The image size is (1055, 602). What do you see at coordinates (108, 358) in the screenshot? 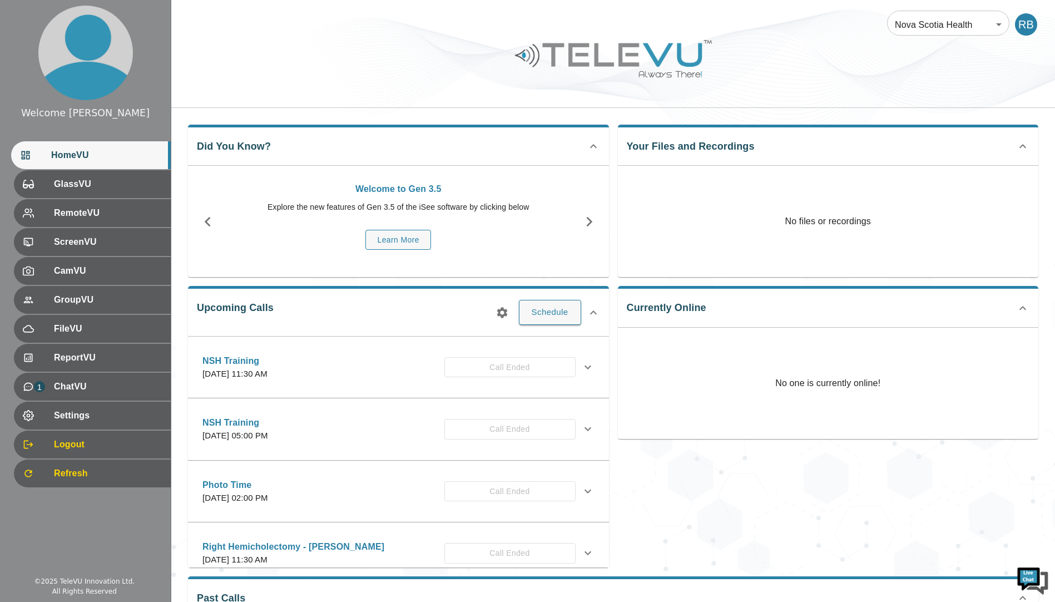
I see `span: ReportVU` at bounding box center [108, 358].